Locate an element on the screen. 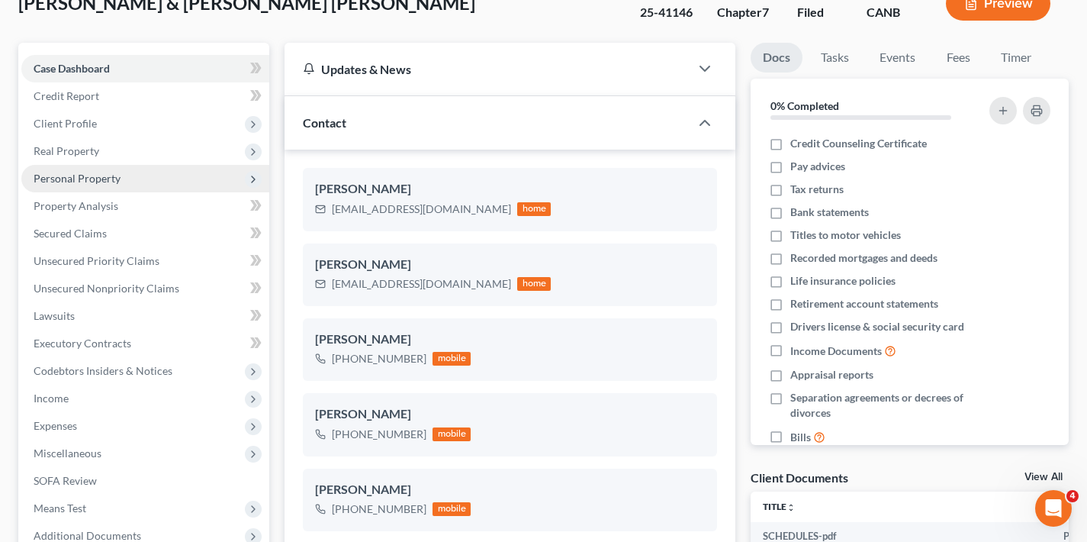 The image size is (1087, 542). span: Client Profile is located at coordinates (65, 123).